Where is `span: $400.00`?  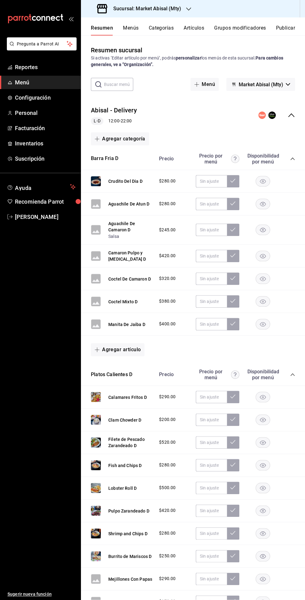 span: $400.00 is located at coordinates (167, 324).